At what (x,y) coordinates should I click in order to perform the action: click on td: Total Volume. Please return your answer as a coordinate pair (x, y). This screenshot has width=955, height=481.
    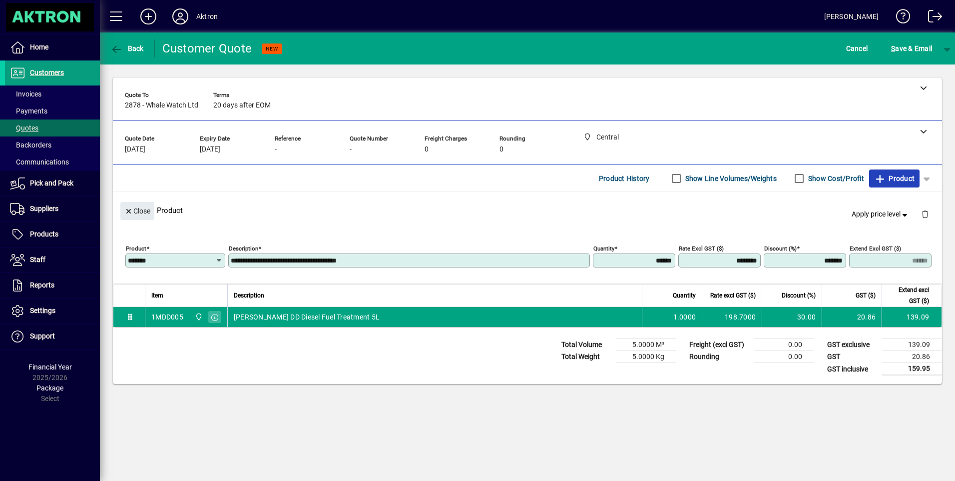
    Looking at the image, I should click on (587, 345).